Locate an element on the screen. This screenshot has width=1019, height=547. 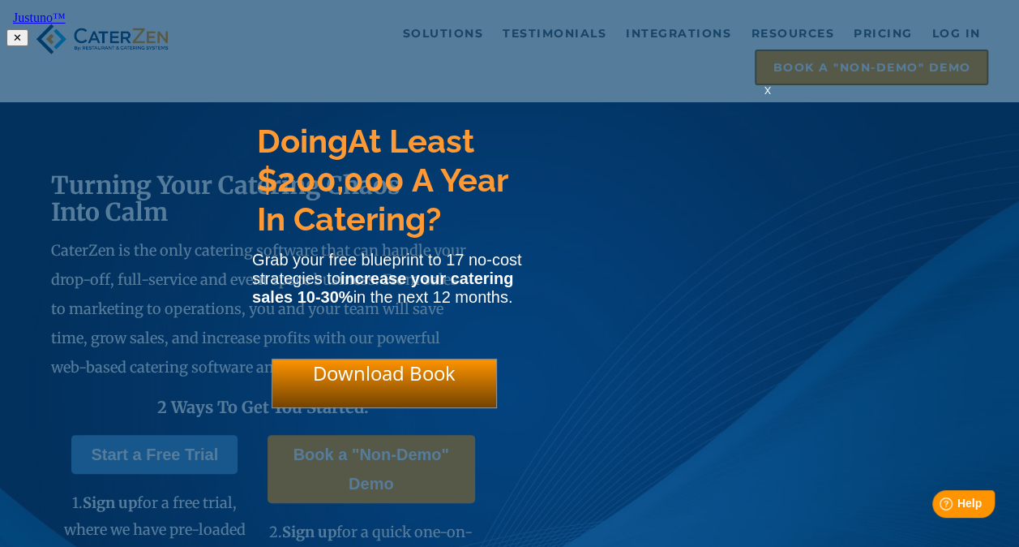
span: Help is located at coordinates (95, 19).